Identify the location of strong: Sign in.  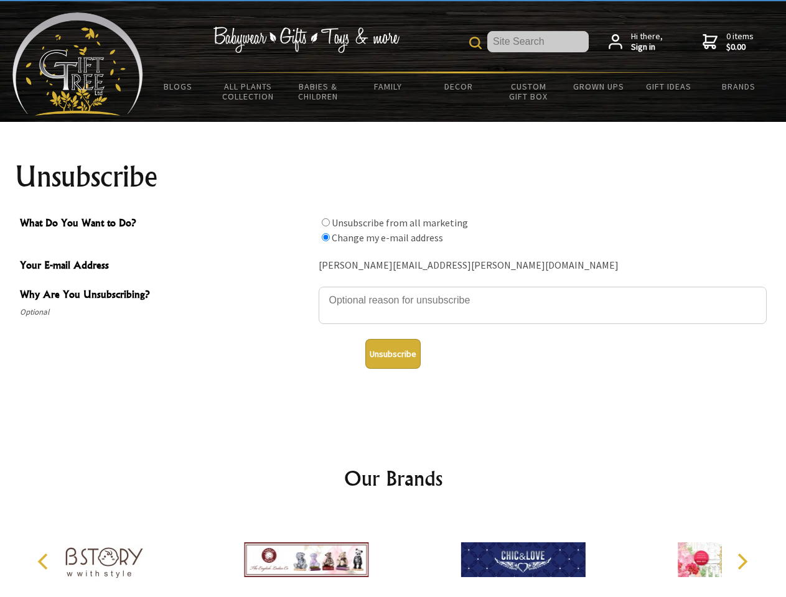
(647, 47).